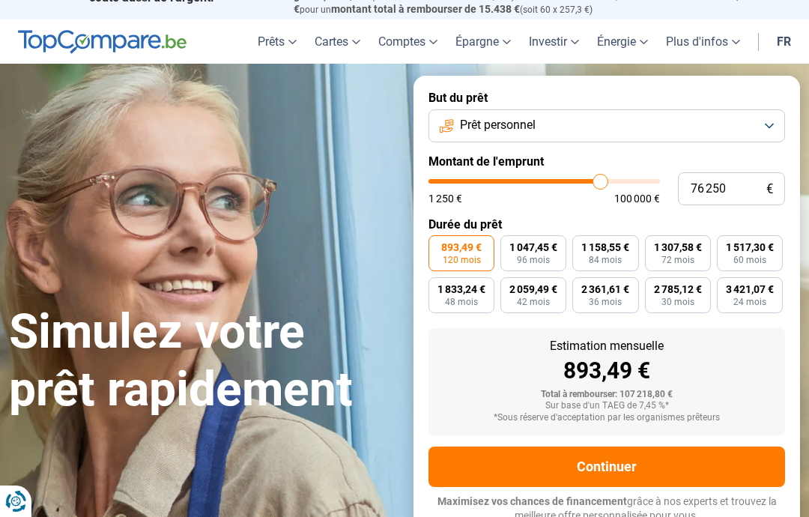 This screenshot has width=809, height=517. I want to click on h1: Simulez votre prêt rapidement, so click(202, 361).